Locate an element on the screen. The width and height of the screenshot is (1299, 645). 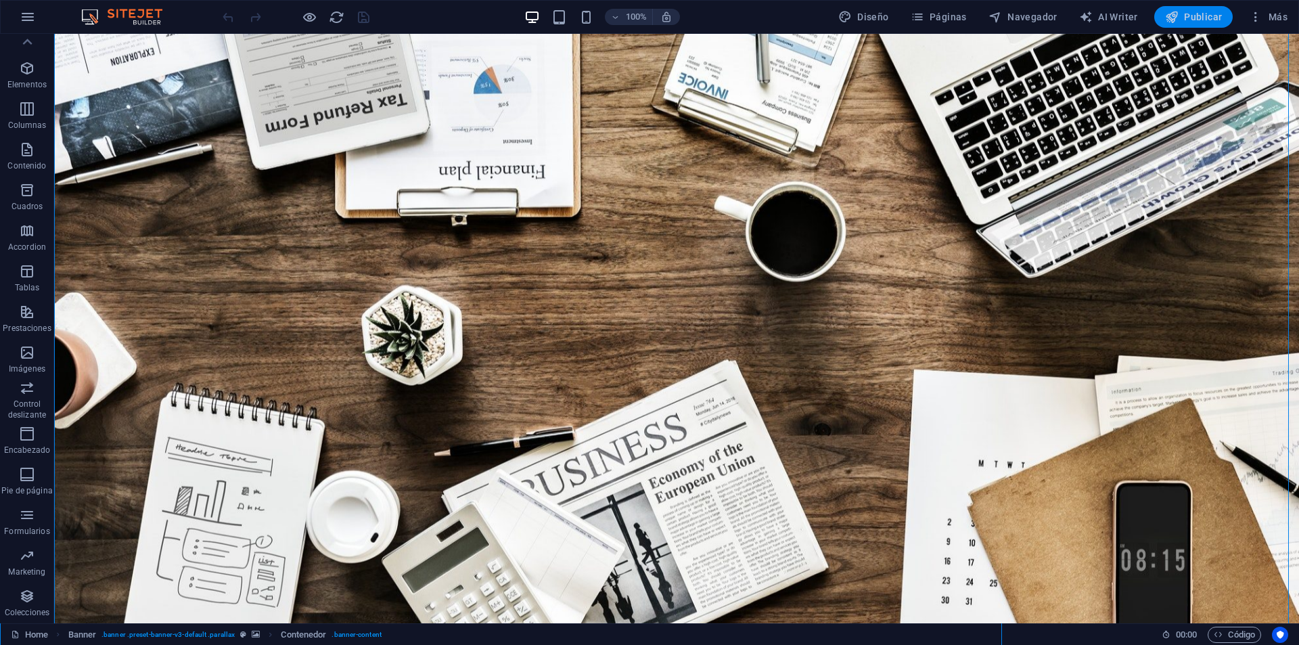
a: Haz clic para cancelar la selección y doble clic para abrir páginas is located at coordinates (29, 635).